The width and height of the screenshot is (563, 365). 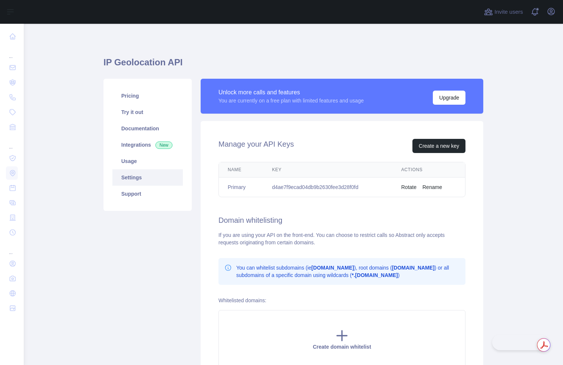 I want to click on h2: Manage your API Keys, so click(x=256, y=146).